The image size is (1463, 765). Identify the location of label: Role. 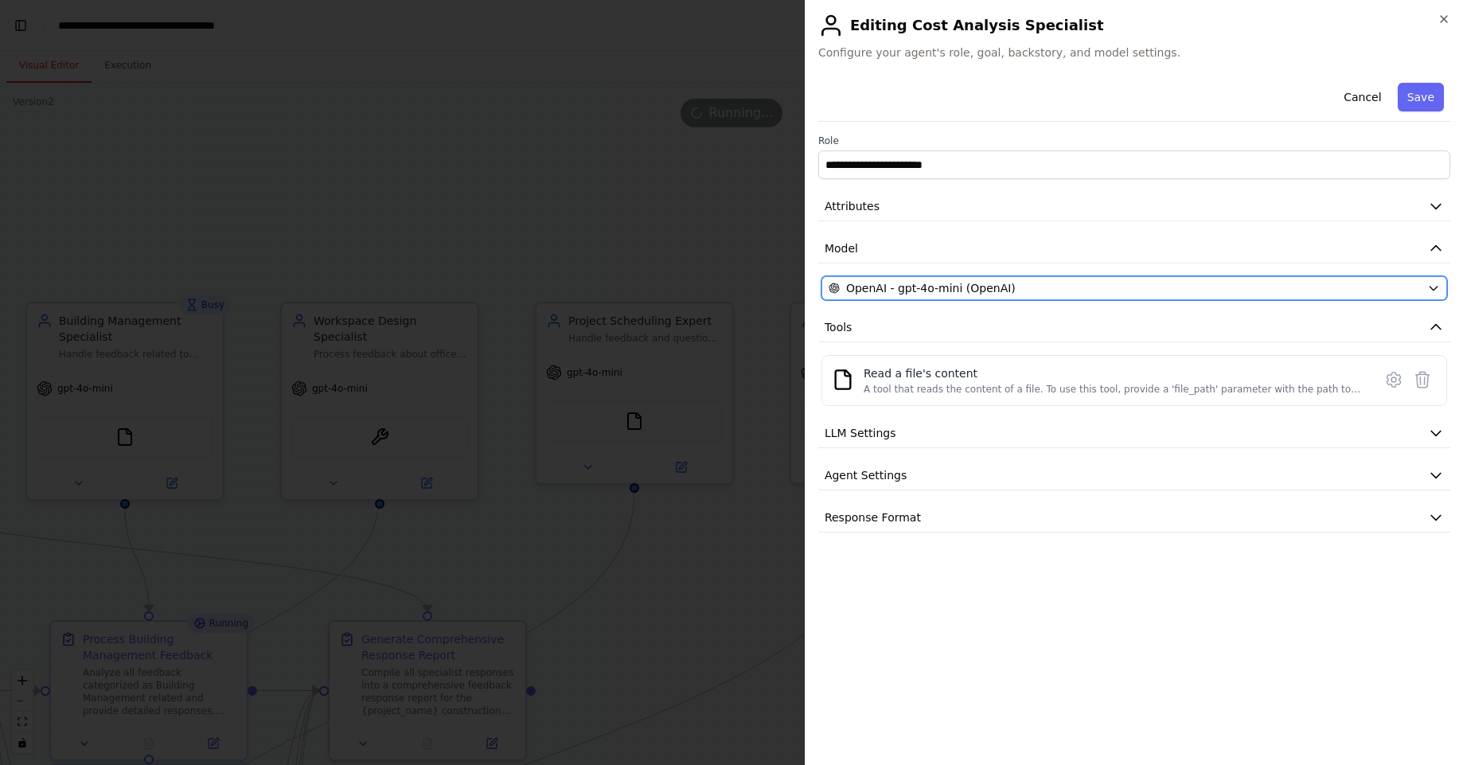
(1134, 141).